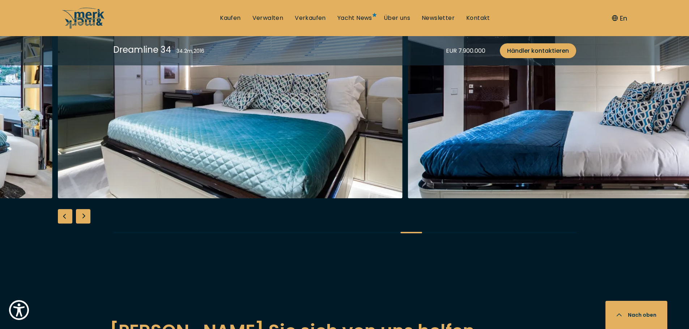 This screenshot has width=689, height=329. I want to click on a: Verwalten, so click(268, 18).